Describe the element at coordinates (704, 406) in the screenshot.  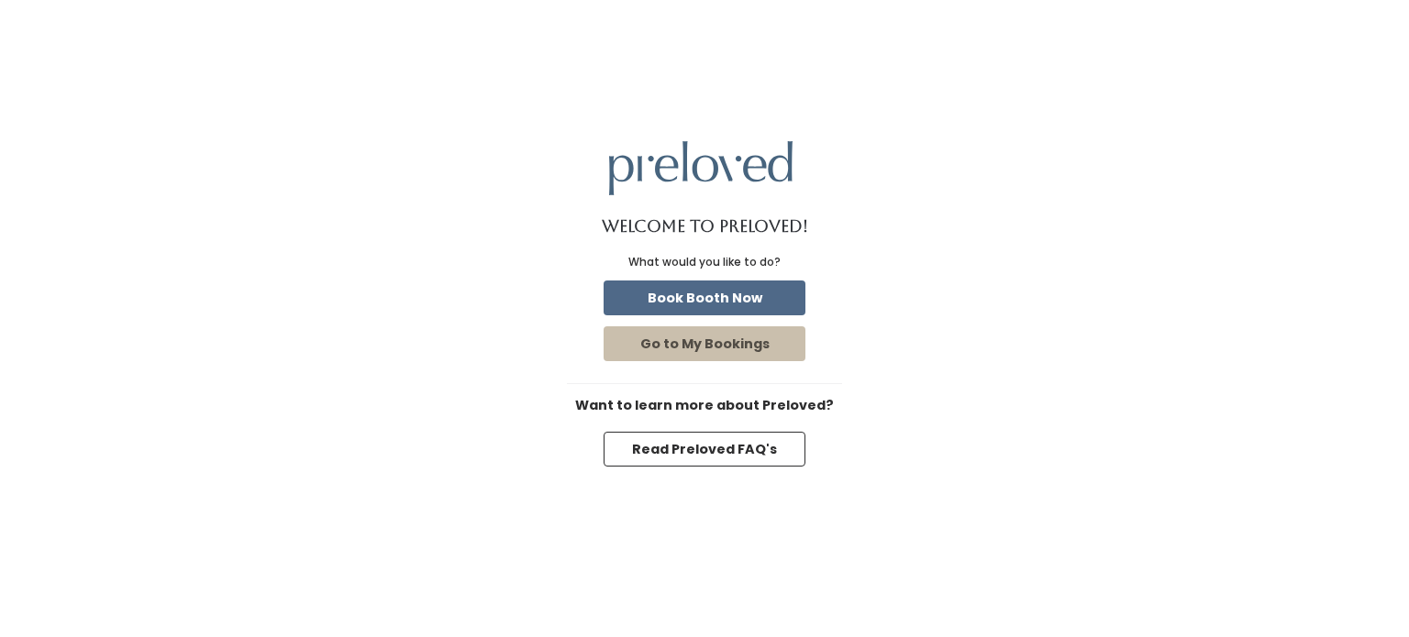
I see `h6: Want to learn more about Preloved?` at that location.